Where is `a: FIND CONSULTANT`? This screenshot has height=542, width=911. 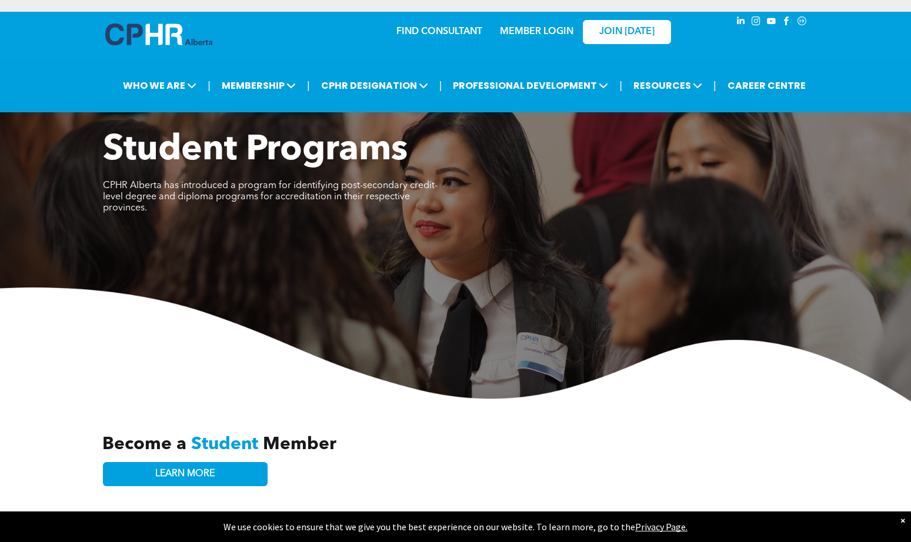 a: FIND CONSULTANT is located at coordinates (439, 32).